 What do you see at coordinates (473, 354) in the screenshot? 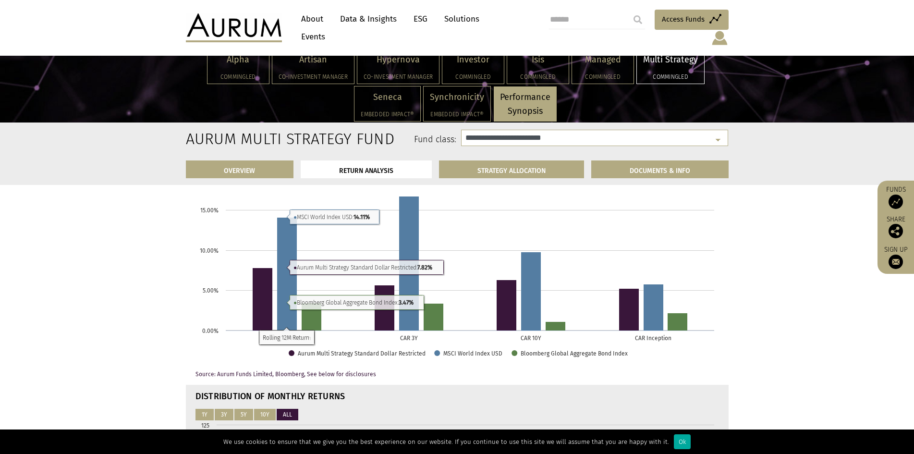
I see `text: MSCI World Index USD` at bounding box center [473, 354].